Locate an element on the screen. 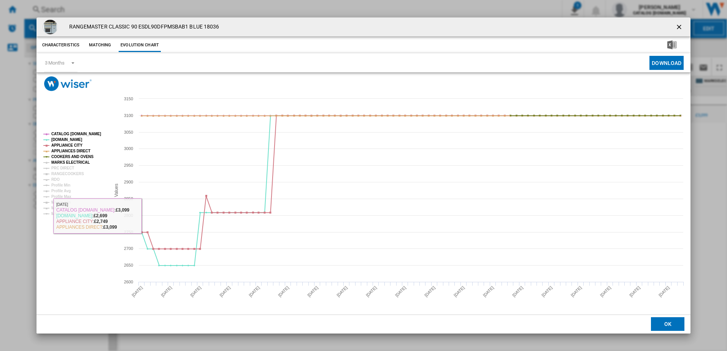 This screenshot has width=727, height=351. button: Characteristics is located at coordinates (61, 45).